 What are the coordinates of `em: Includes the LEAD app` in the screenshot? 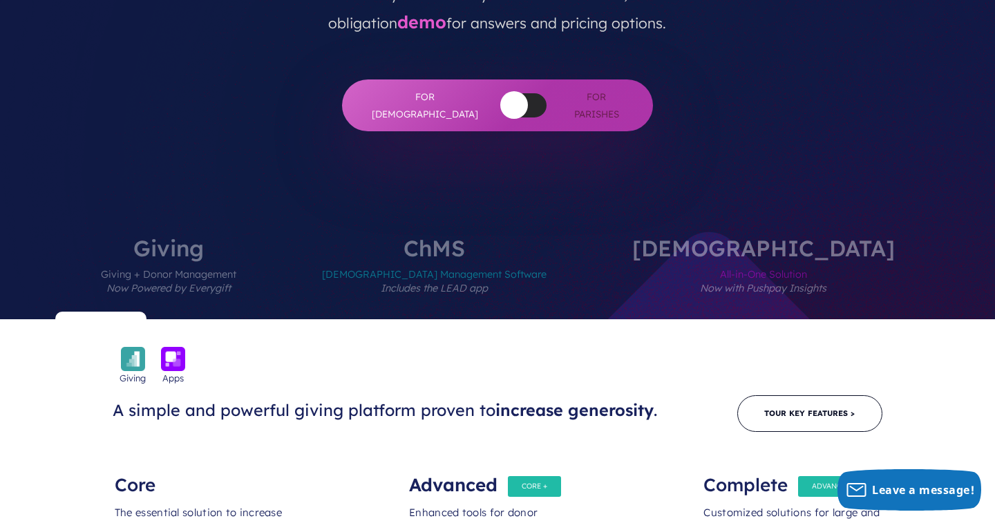 It's located at (434, 288).